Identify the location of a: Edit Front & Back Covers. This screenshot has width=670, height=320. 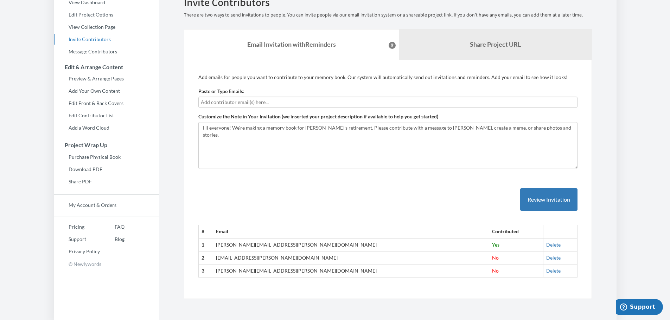
(107, 103).